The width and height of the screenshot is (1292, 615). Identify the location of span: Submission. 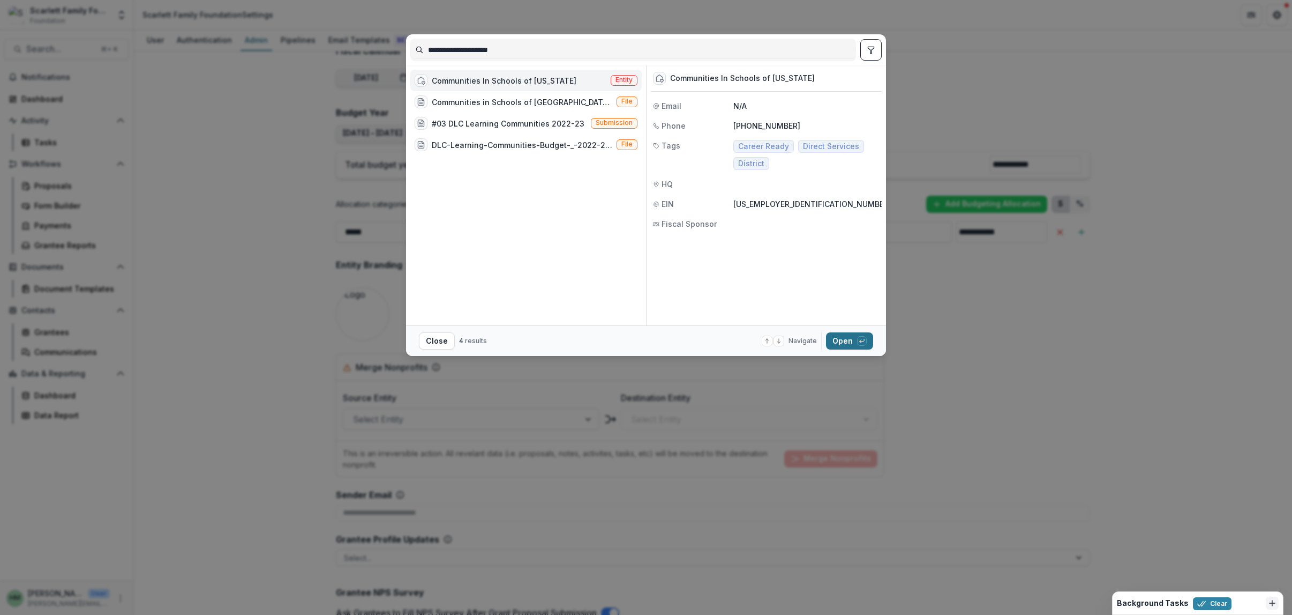
(614, 123).